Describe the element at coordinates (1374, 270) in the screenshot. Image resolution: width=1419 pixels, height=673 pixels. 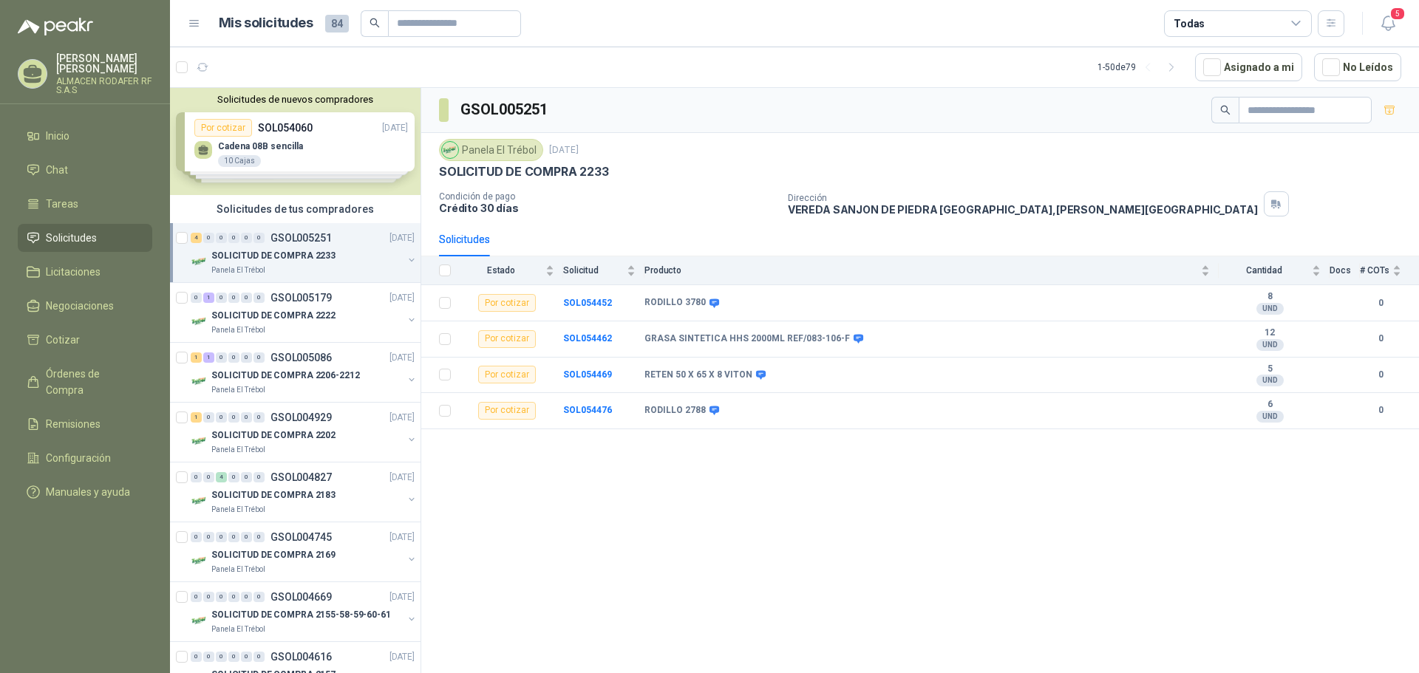
I see `span: # COTs` at that location.